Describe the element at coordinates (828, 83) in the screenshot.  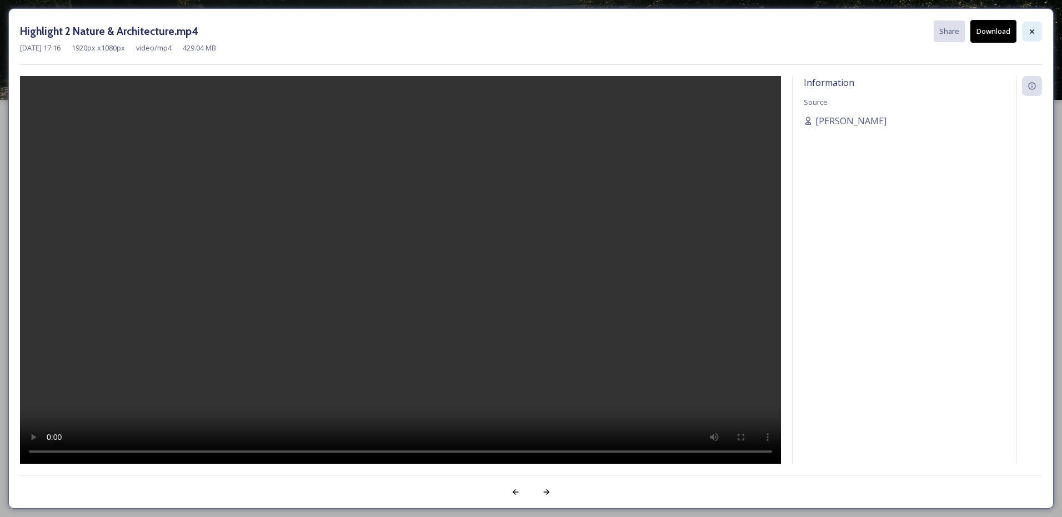
I see `span: Information` at that location.